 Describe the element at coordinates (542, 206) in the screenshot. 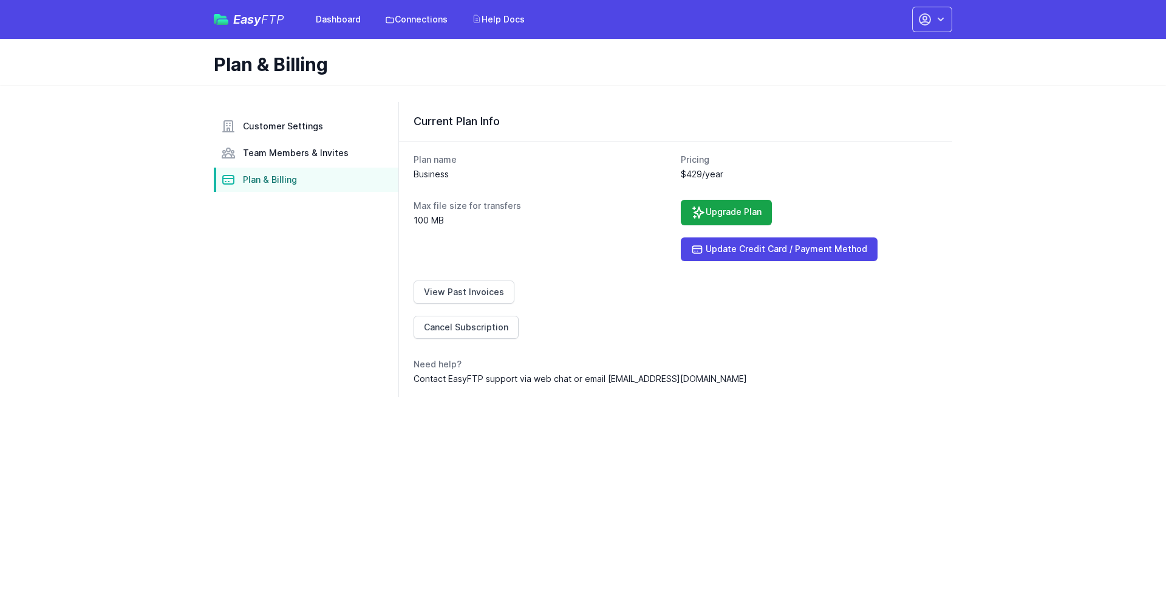

I see `dt: Max file size for transfers` at that location.